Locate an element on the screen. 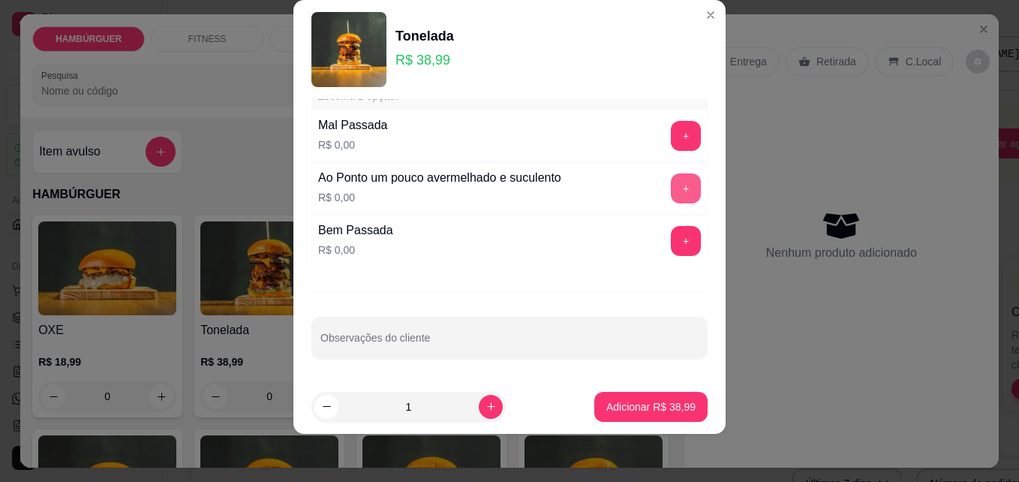 The height and width of the screenshot is (482, 1019). button: Close is located at coordinates (711, 15).